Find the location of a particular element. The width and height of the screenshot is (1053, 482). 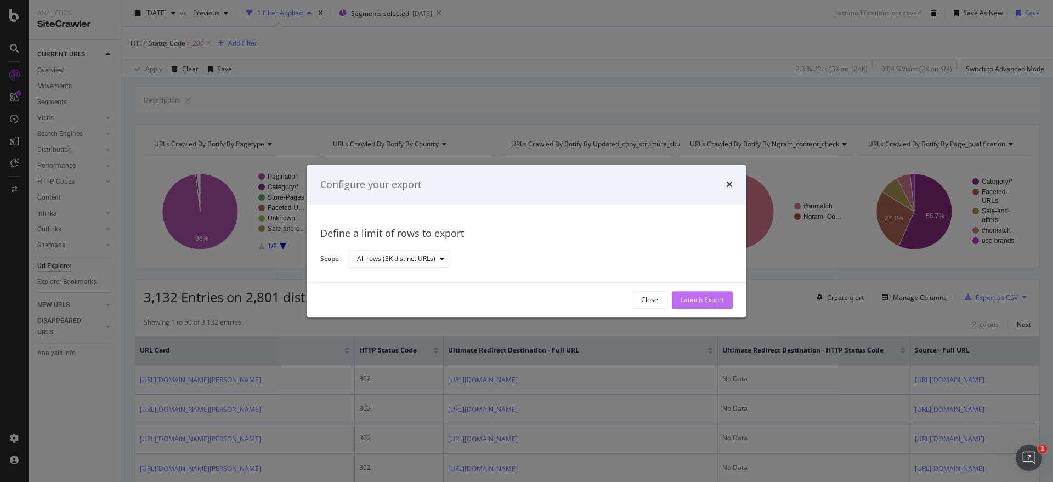

div: Configure your export is located at coordinates (371, 185).